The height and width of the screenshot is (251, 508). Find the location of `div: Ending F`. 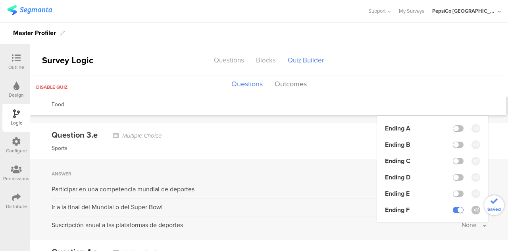

div: Ending F is located at coordinates (413, 209).